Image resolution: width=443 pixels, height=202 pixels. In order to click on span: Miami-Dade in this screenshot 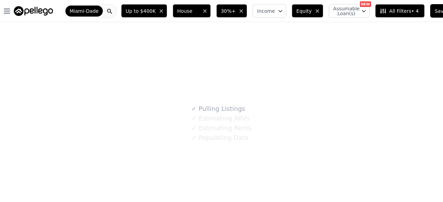, I will do `click(84, 11)`.